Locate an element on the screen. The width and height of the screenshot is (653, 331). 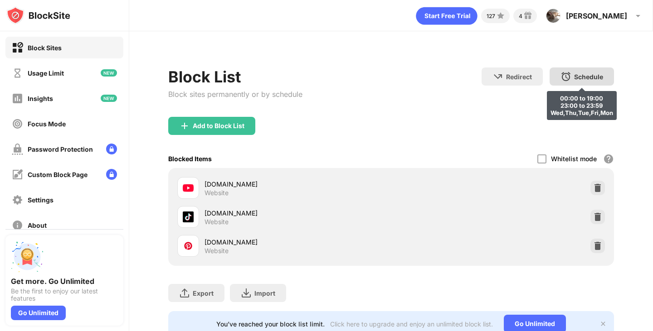
img: password-protection-off.svg is located at coordinates (17, 149).